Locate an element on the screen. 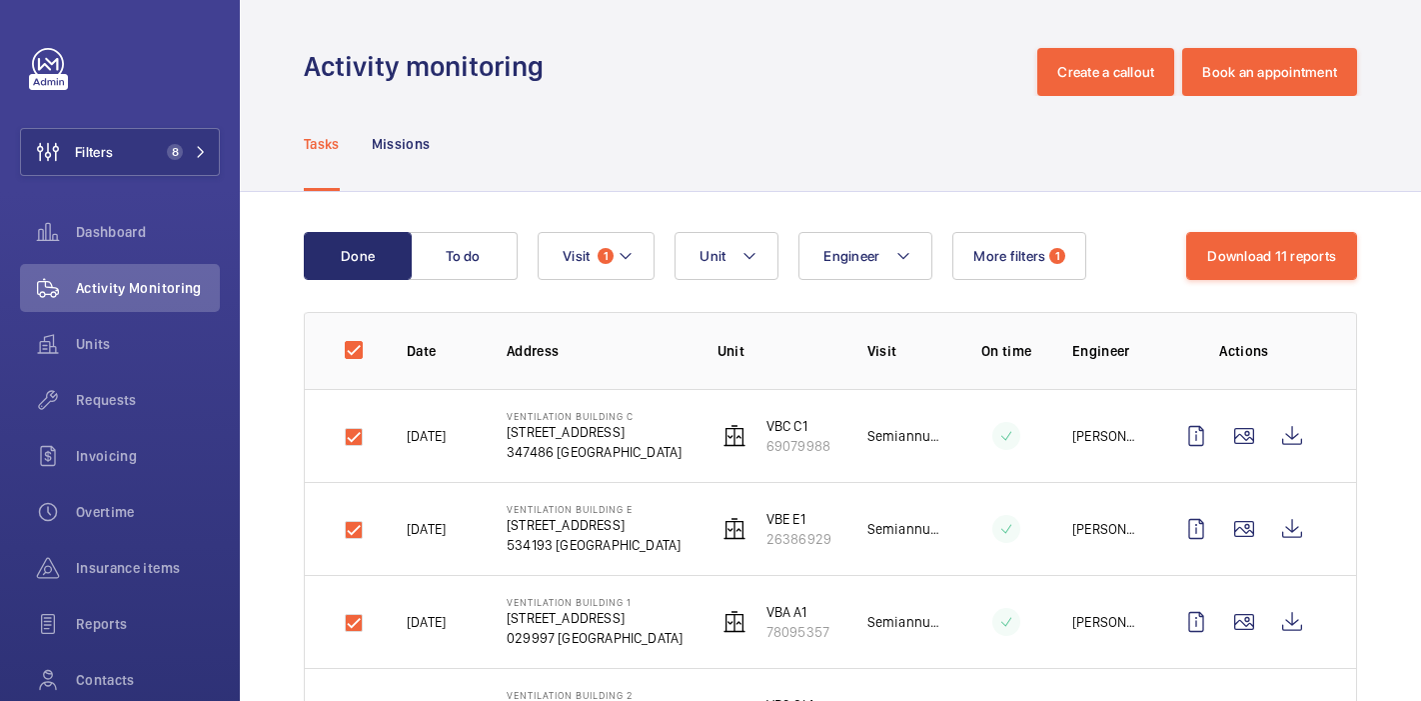 This screenshot has height=701, width=1421. span: Unit is located at coordinates (713, 256).